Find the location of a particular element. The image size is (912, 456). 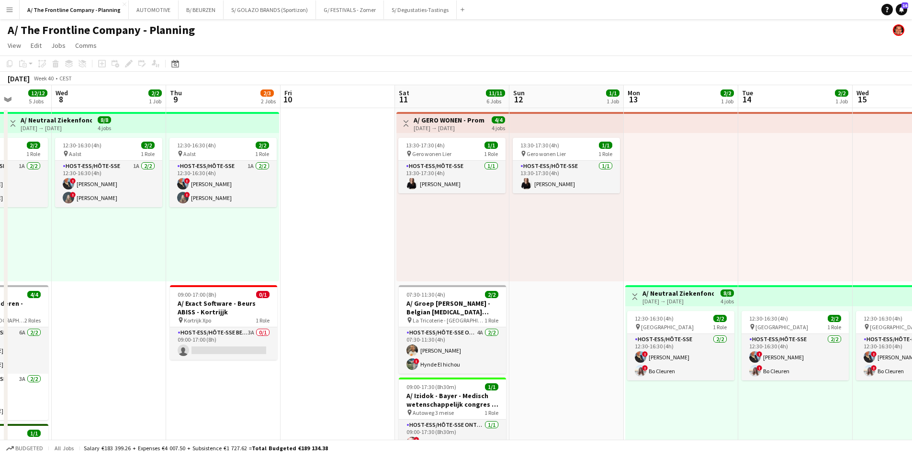

a: 16 is located at coordinates (902, 10).